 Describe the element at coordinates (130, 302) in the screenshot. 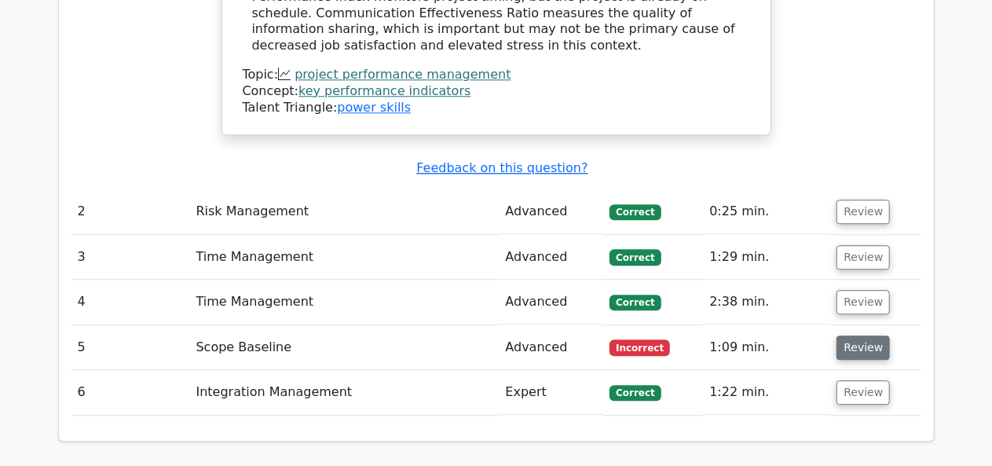

I see `td: 4` at that location.